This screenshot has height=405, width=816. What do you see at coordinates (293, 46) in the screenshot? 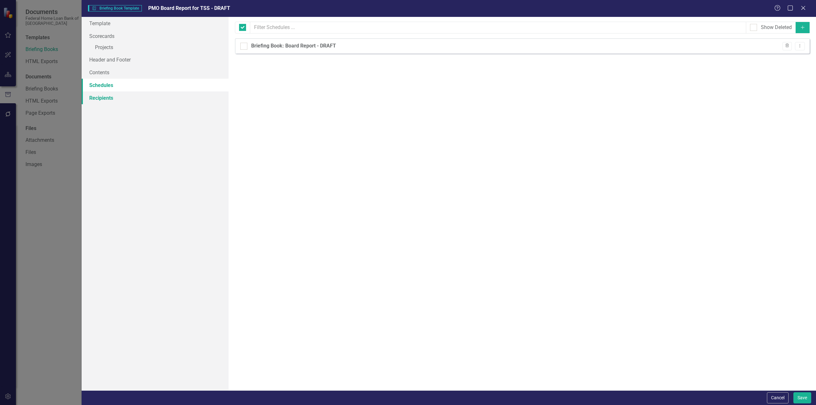
I see `div: Briefing Book: Board Report - DRAFT` at bounding box center [293, 46].